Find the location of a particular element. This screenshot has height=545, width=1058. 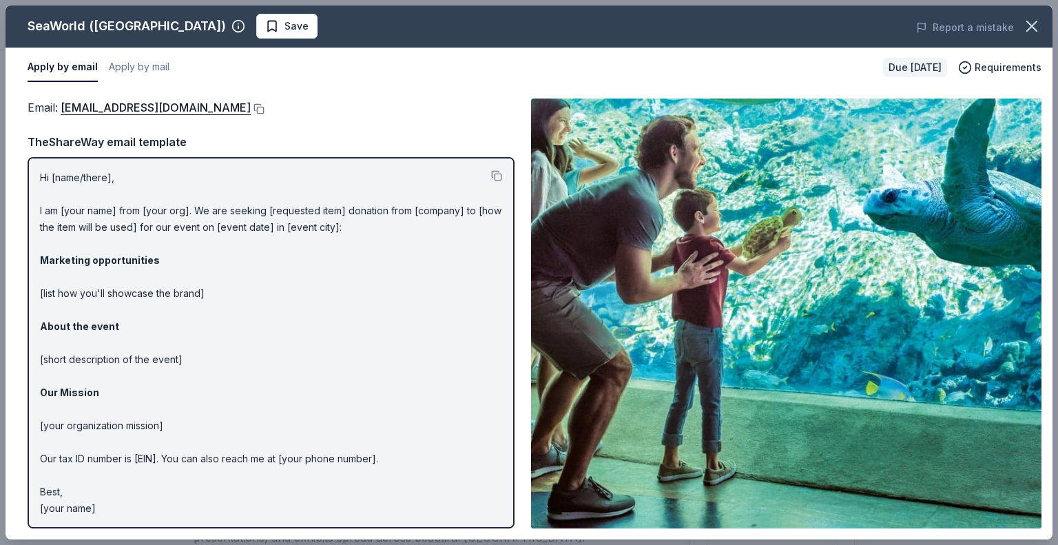

button: Requirements is located at coordinates (1000, 68).